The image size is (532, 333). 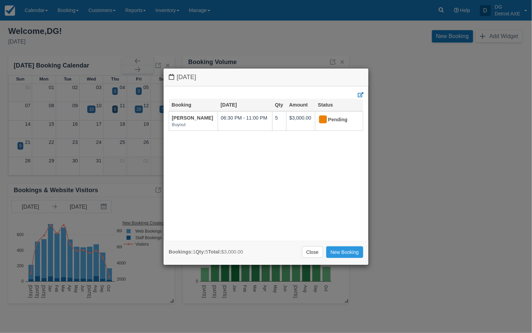 I want to click on td: 06:30 PM - 11:00 PM, so click(x=245, y=121).